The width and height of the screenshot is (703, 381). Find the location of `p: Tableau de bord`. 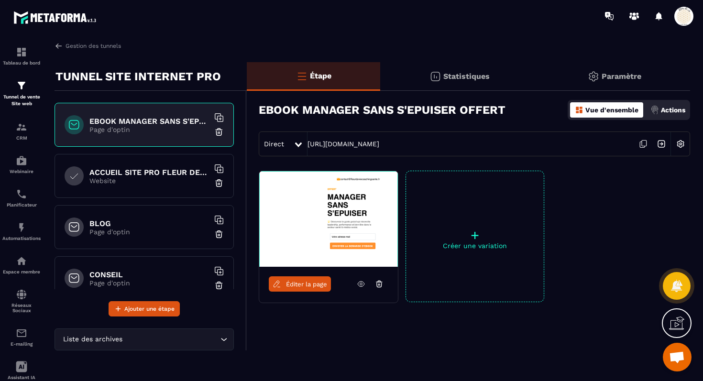

p: Tableau de bord is located at coordinates (22, 63).